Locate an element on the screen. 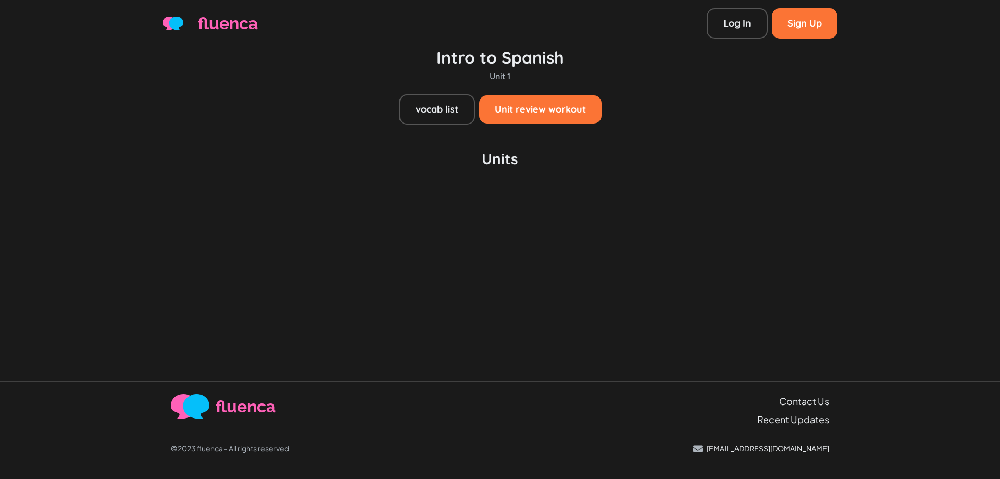 The width and height of the screenshot is (1000, 479). a: Contact Us is located at coordinates (804, 400).